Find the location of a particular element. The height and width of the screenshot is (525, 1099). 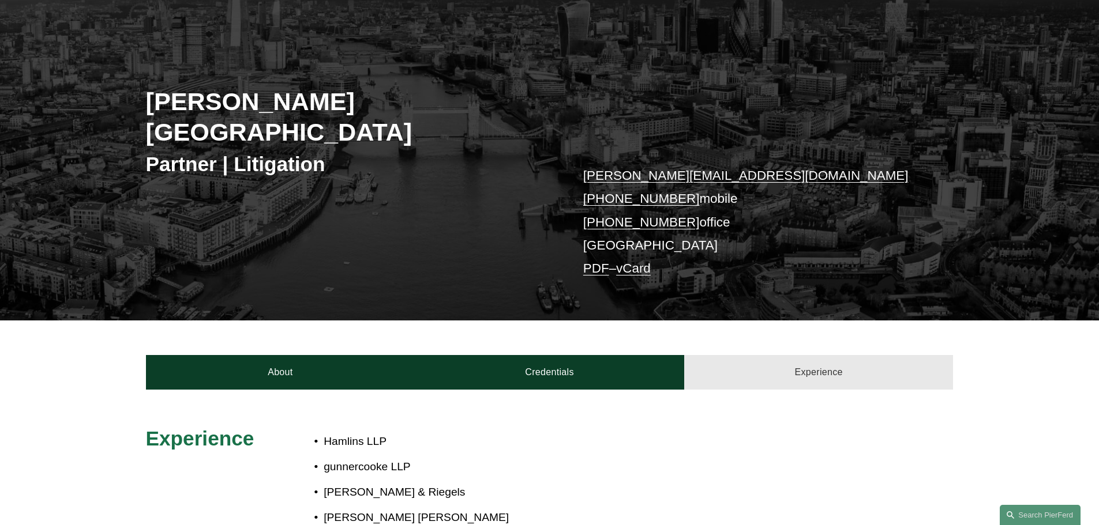

a: Credentials is located at coordinates (549, 373).